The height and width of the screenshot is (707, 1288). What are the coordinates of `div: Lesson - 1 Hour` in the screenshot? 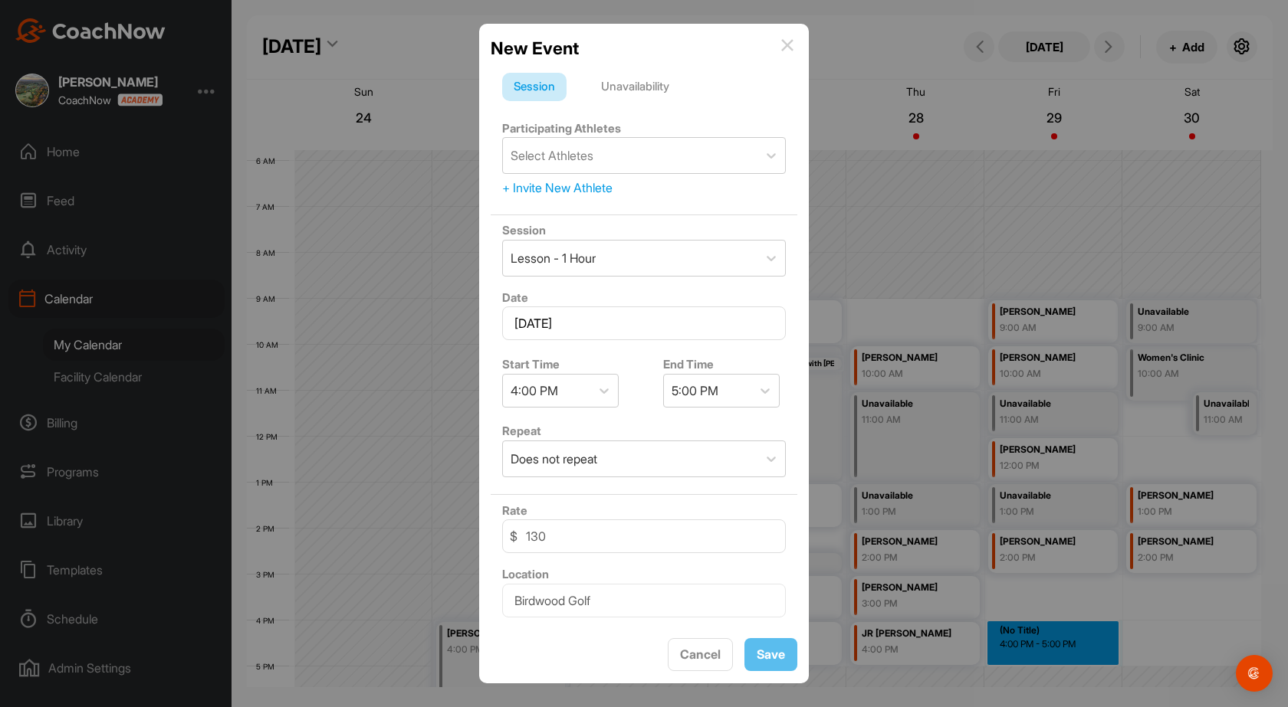 It's located at (553, 258).